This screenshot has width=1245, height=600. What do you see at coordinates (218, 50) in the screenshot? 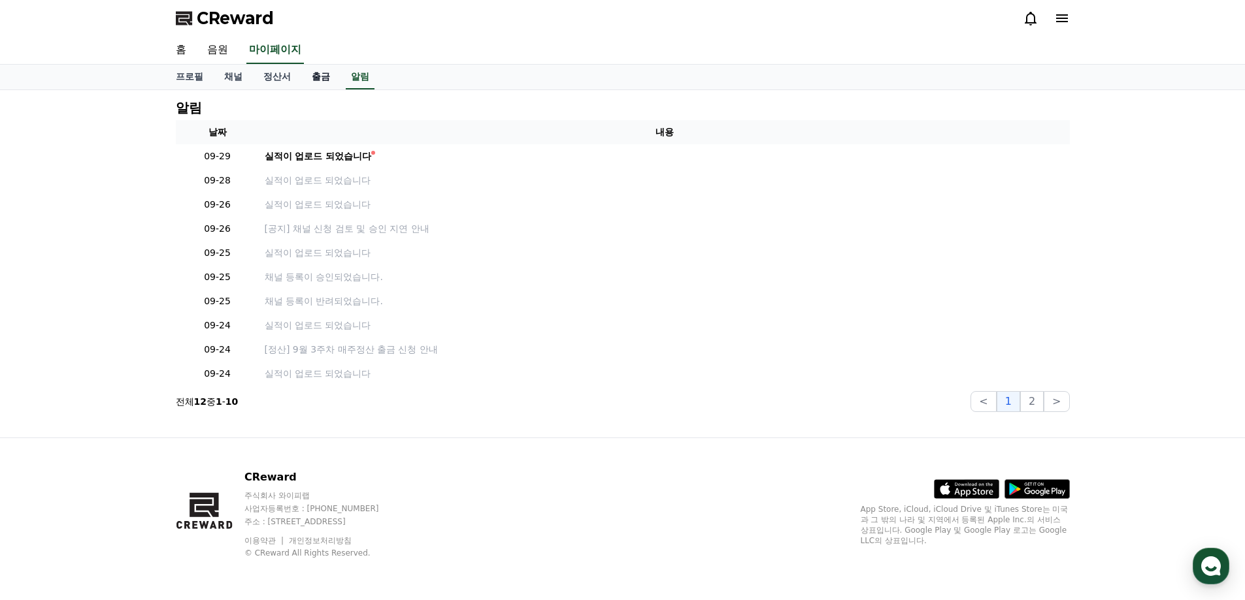
I see `a: 음원` at bounding box center [218, 50].